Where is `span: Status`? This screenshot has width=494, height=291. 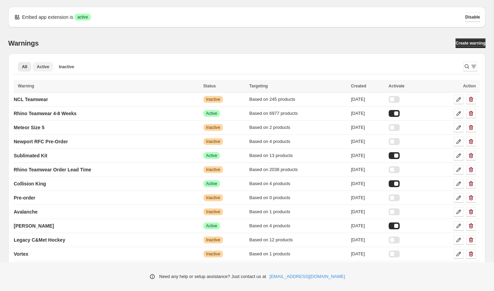 span: Status is located at coordinates (210, 86).